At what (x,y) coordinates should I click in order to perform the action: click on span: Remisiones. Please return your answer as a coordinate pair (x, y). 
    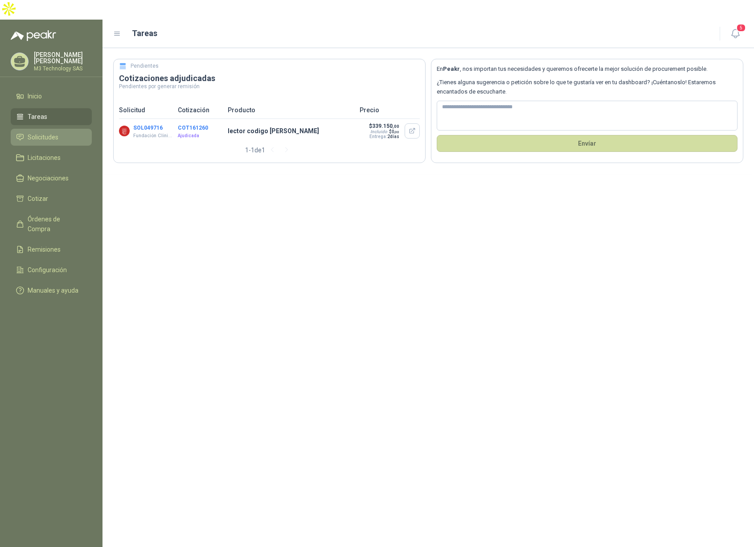
    Looking at the image, I should click on (44, 250).